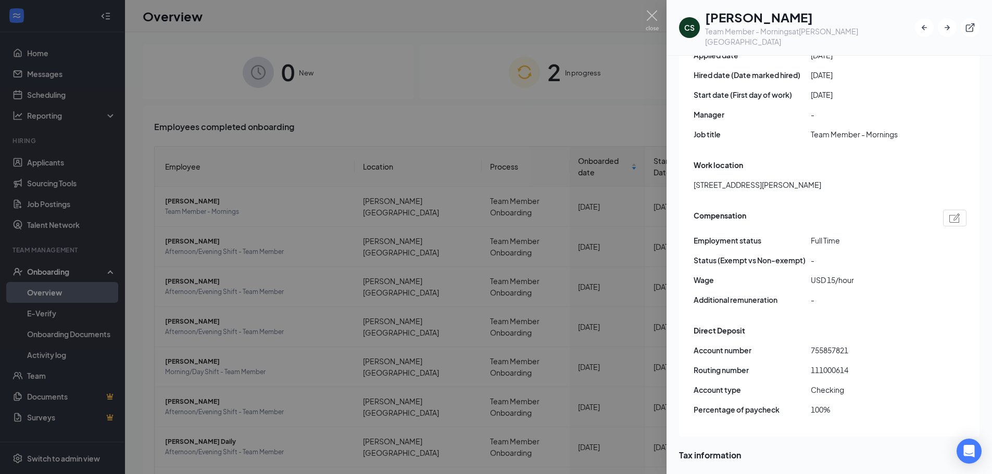 The image size is (992, 474). I want to click on div: CS, so click(689, 28).